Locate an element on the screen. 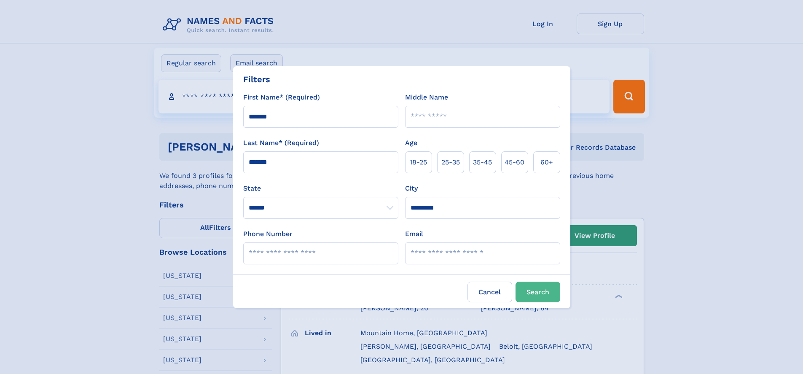 The width and height of the screenshot is (803, 374). span: 45‑60 is located at coordinates (514, 162).